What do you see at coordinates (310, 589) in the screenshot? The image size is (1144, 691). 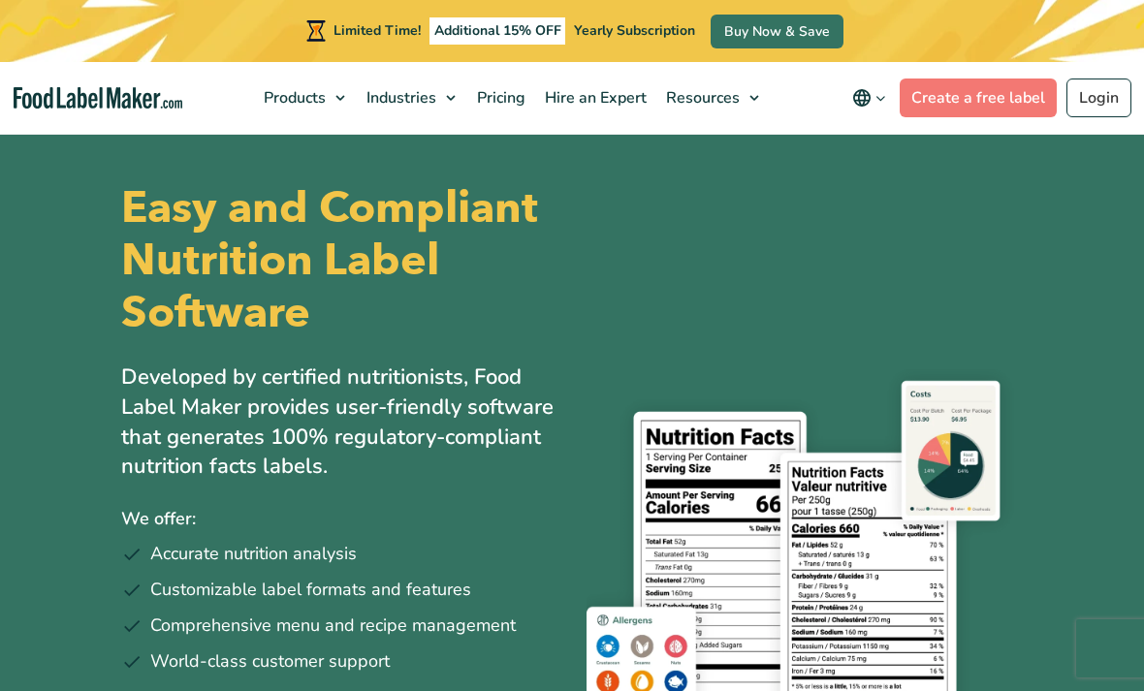 I see `span: Customizable label formats and features` at bounding box center [310, 589].